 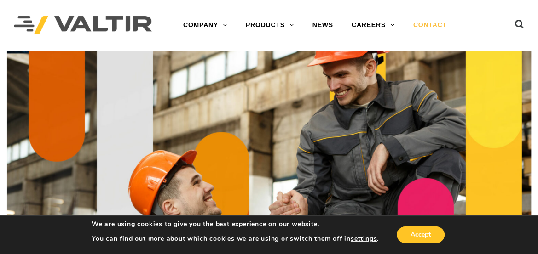 What do you see at coordinates (235, 224) in the screenshot?
I see `p: We are using cookies to give you the best experience on our website.` at bounding box center [235, 224].